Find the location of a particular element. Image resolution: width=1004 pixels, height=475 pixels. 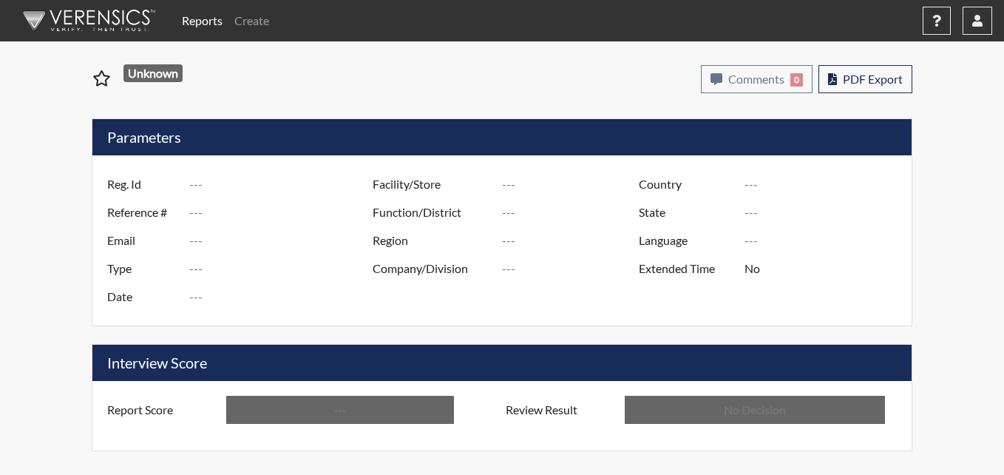

span: Unknown is located at coordinates (153, 73).